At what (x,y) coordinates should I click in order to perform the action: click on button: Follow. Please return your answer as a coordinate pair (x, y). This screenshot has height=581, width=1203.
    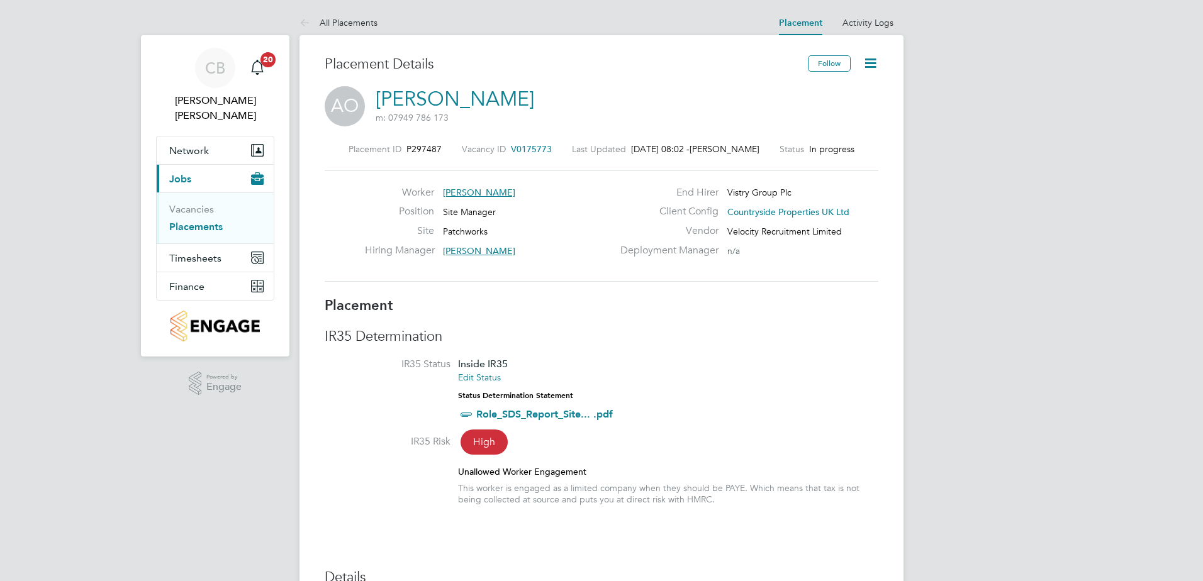
    Looking at the image, I should click on (829, 64).